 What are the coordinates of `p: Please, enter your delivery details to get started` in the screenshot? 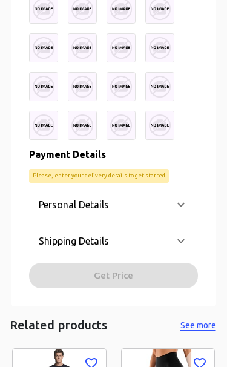 It's located at (99, 175).